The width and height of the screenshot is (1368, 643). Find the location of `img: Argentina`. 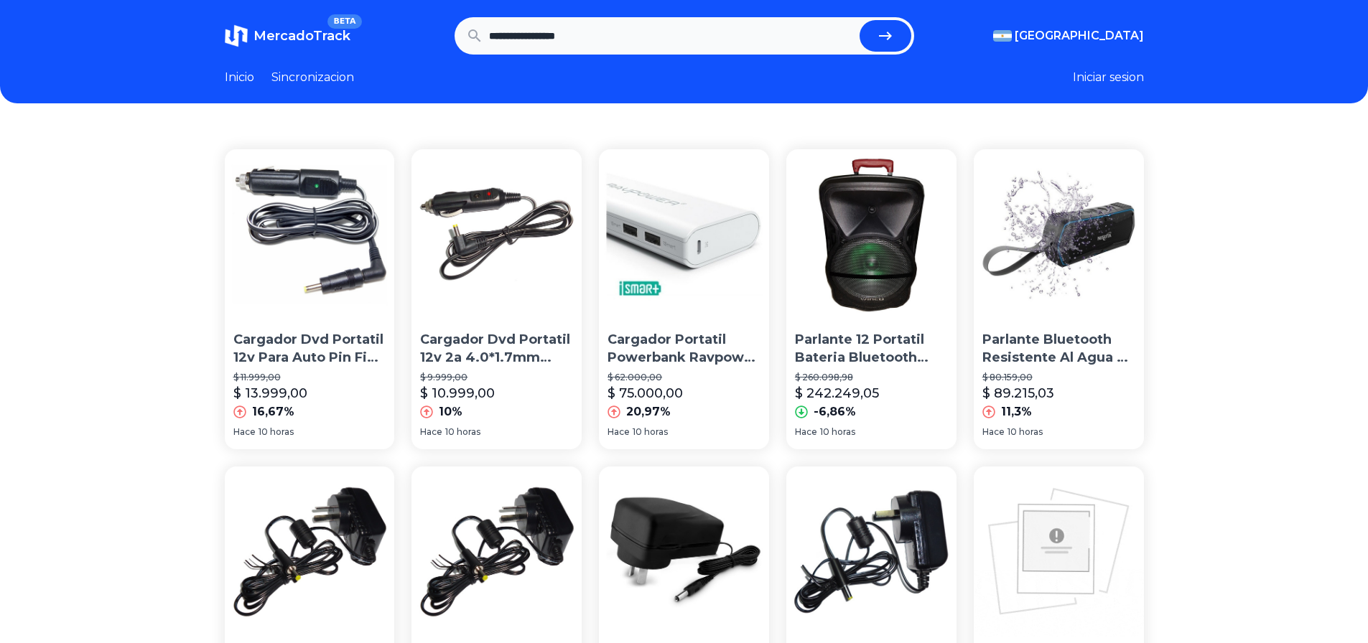

img: Argentina is located at coordinates (1002, 36).